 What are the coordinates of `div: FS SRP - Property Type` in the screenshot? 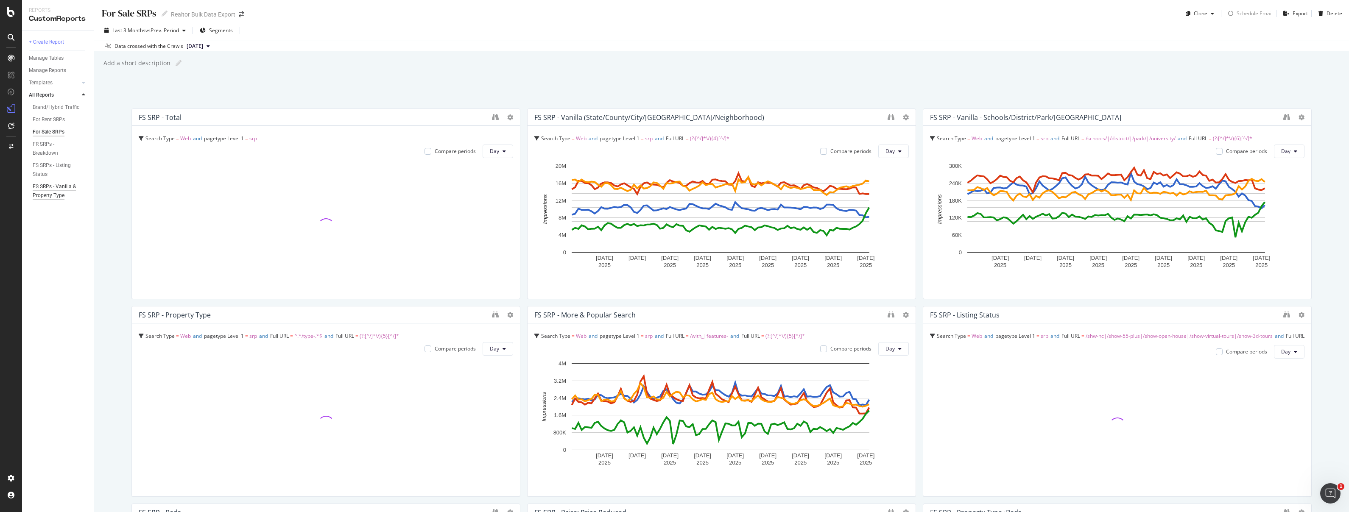 It's located at (175, 315).